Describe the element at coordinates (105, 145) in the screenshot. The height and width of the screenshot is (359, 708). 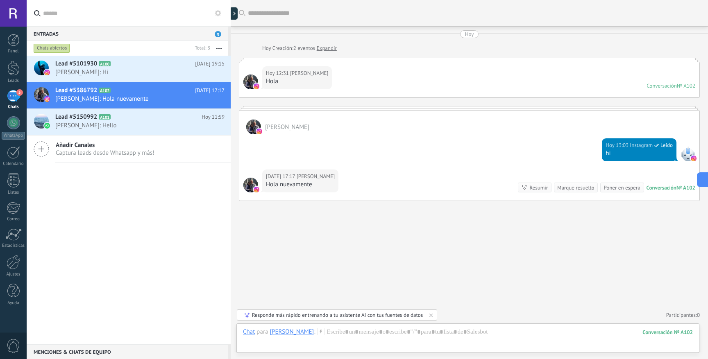
I see `span: Añadir Canales` at that location.